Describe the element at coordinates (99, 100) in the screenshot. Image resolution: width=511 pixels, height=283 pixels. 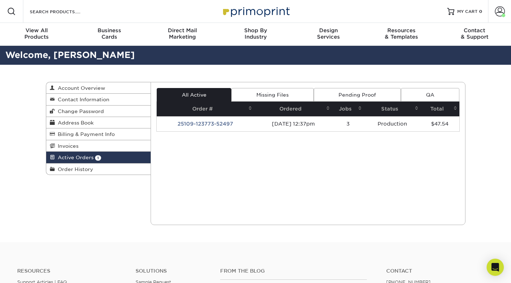
I see `a: Contact Information` at that location.